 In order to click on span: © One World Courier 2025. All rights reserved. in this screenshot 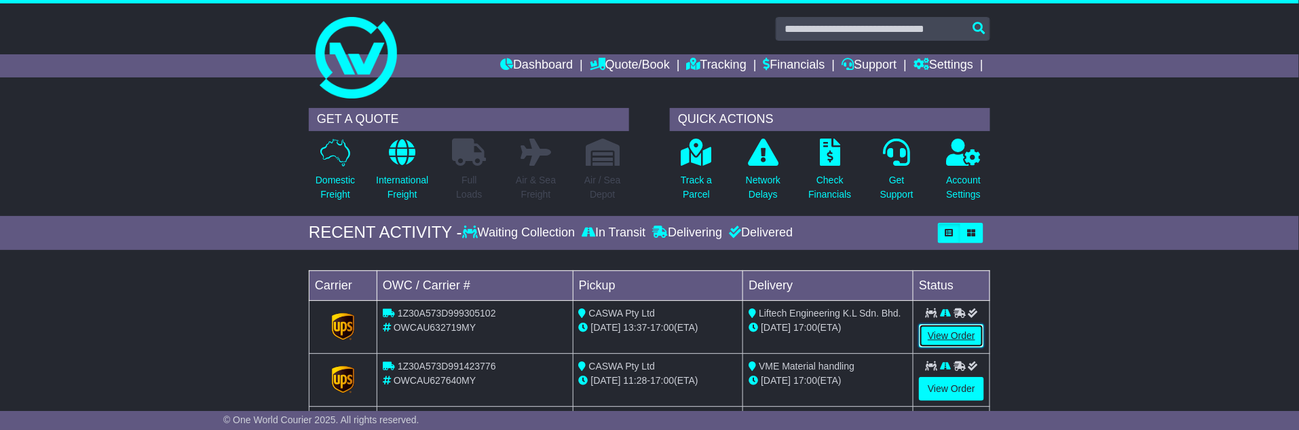, I will do `click(321, 419)`.